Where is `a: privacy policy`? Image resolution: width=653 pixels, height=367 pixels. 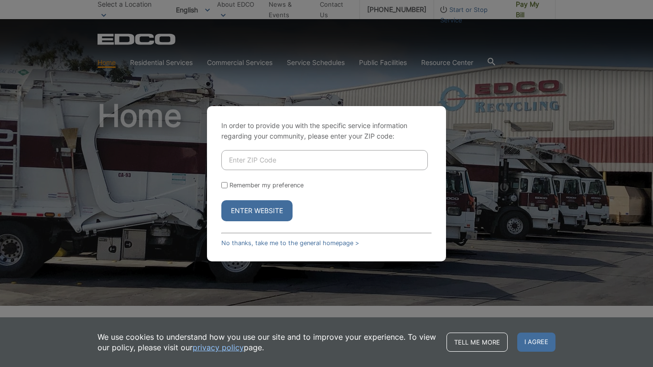
a: privacy policy is located at coordinates (218, 347).